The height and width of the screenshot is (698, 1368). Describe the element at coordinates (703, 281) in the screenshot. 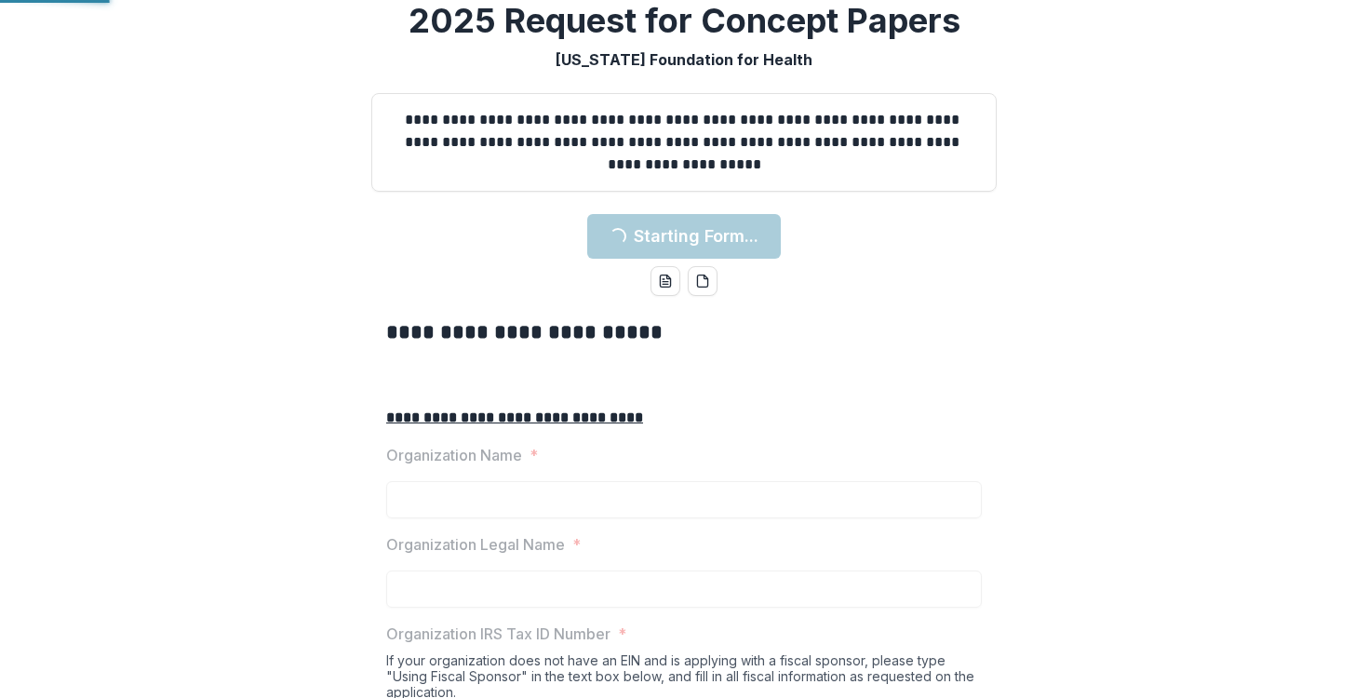

I see `button: pdf-download` at that location.